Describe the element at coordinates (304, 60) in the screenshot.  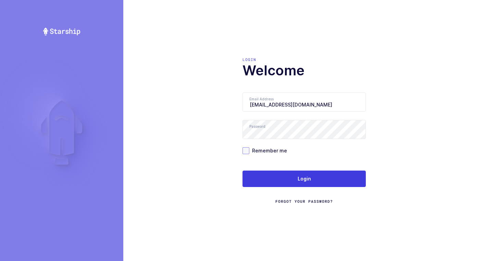
I see `div: Login` at that location.